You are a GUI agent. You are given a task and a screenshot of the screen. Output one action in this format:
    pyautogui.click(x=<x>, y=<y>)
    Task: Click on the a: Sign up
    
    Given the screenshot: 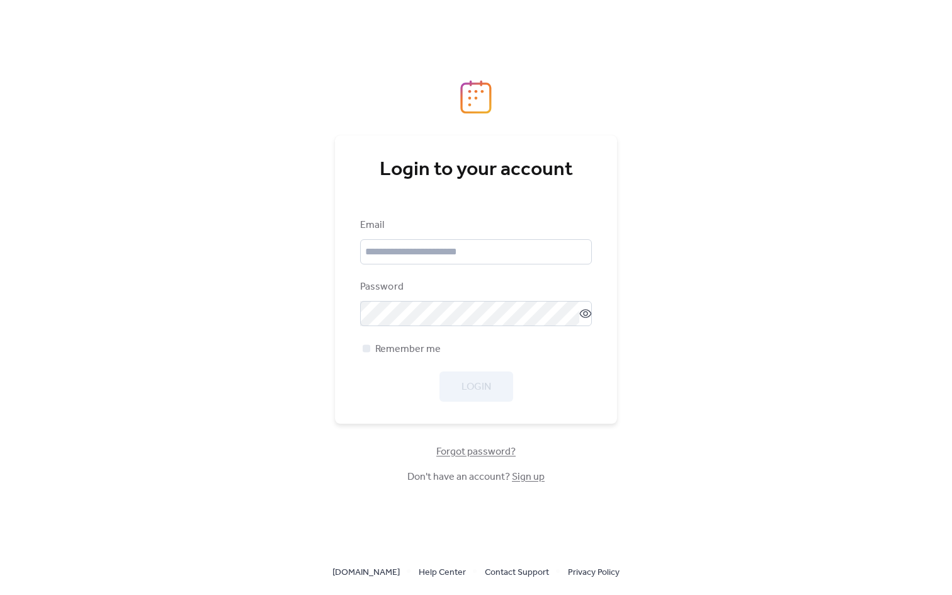 What is the action you would take?
    pyautogui.click(x=528, y=476)
    